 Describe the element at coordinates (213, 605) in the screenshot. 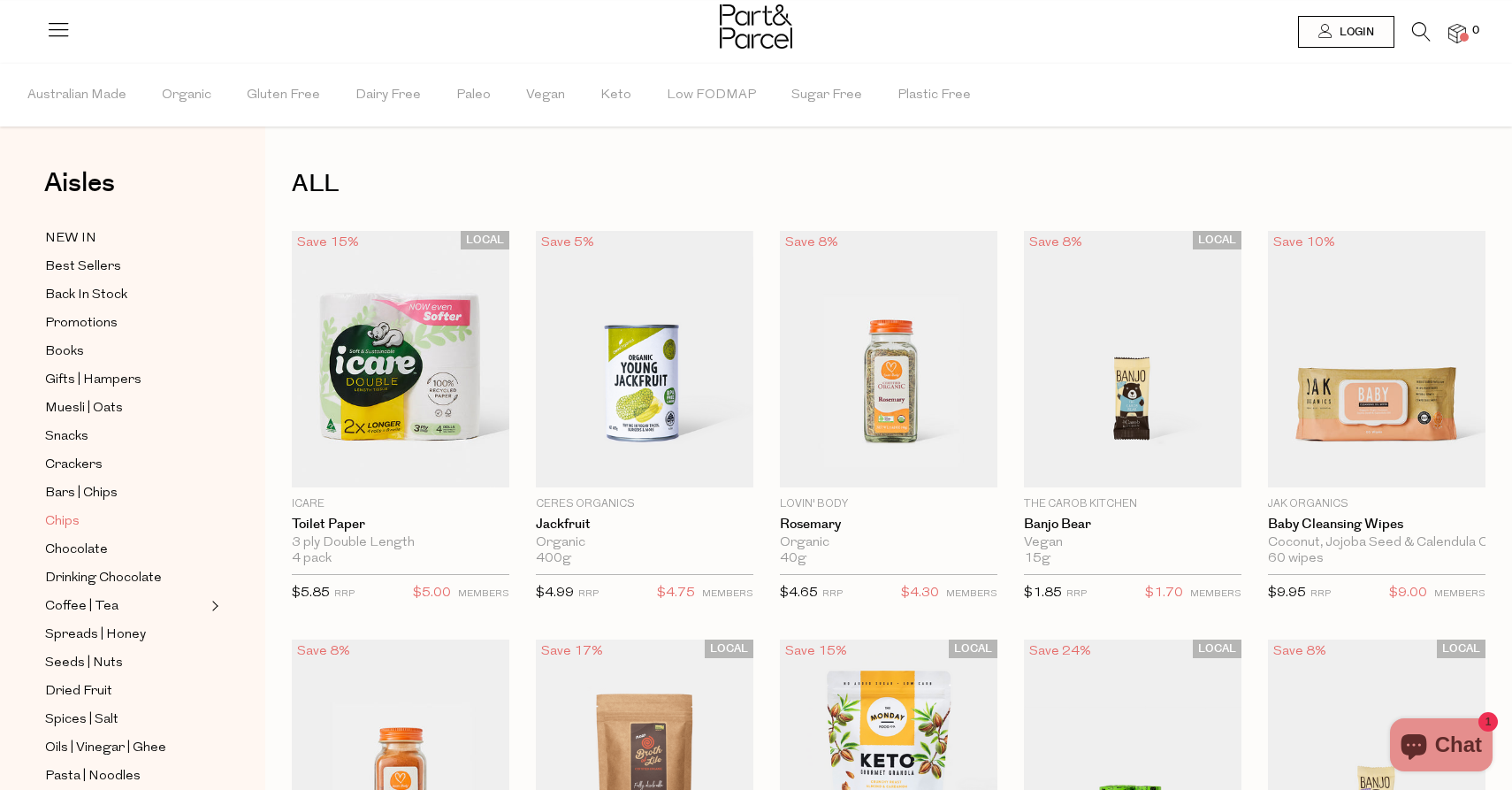

I see `button: Expand/Collapse Coffee | Tea` at that location.